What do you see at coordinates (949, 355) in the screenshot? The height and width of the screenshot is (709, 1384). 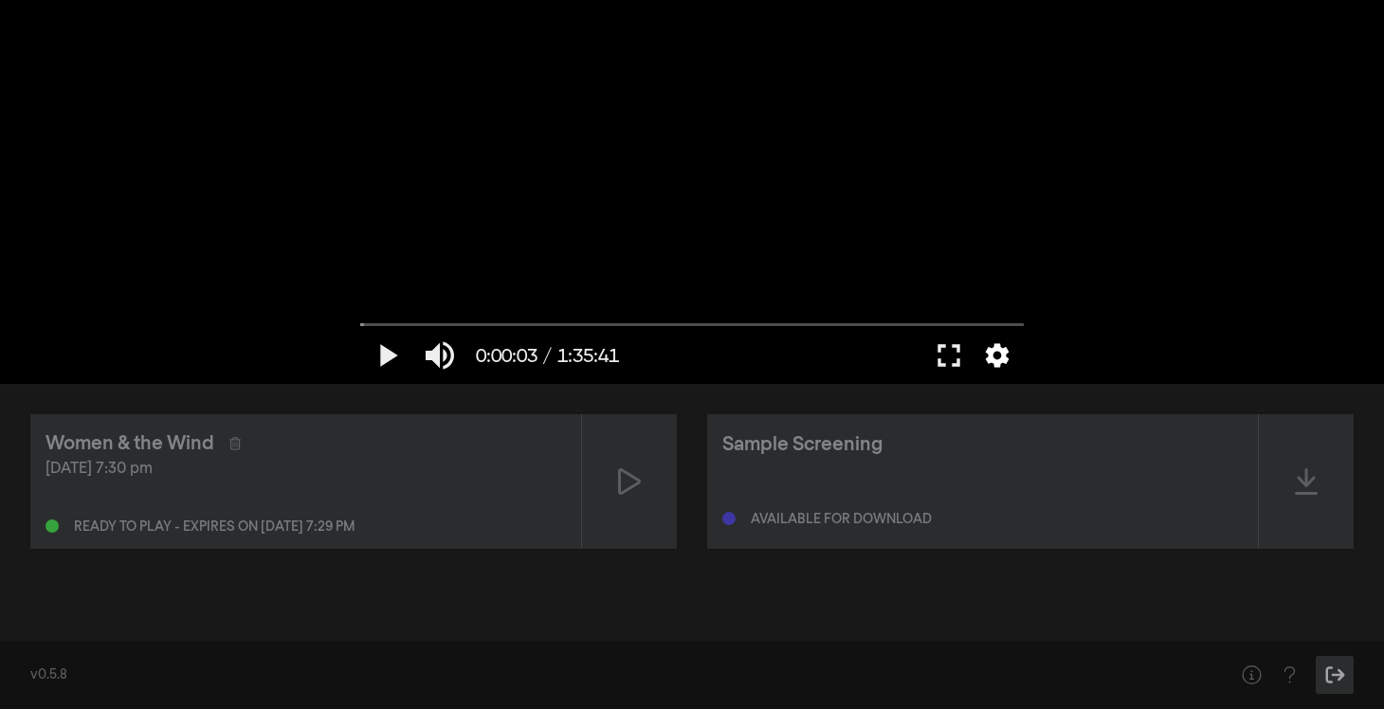 I see `button: Pantalla completa` at bounding box center [949, 355].